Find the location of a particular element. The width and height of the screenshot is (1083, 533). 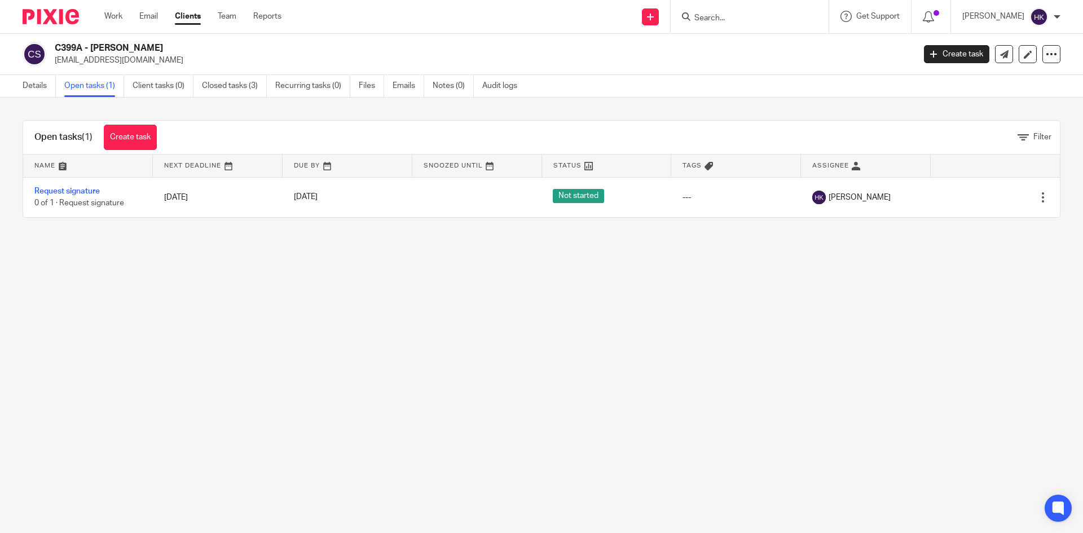

span: (1) is located at coordinates (87, 137).